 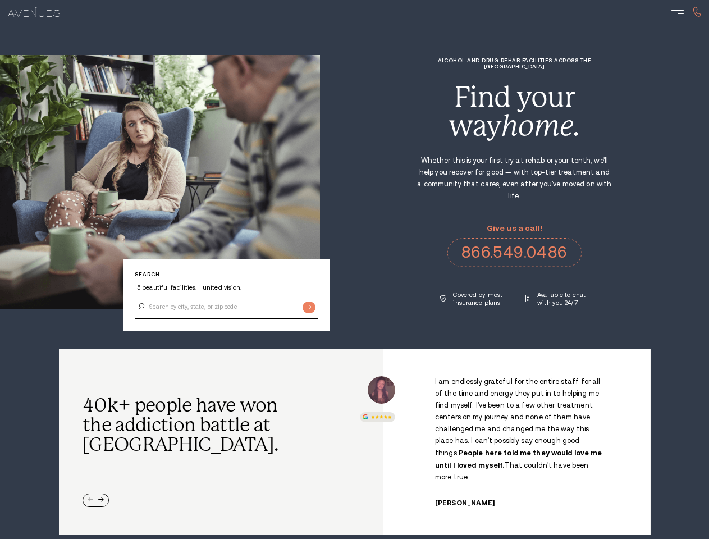 I want to click on p: Whether this is your first try at rehab or your tenth, we'll help you recover for good — with top..., so click(x=514, y=178).